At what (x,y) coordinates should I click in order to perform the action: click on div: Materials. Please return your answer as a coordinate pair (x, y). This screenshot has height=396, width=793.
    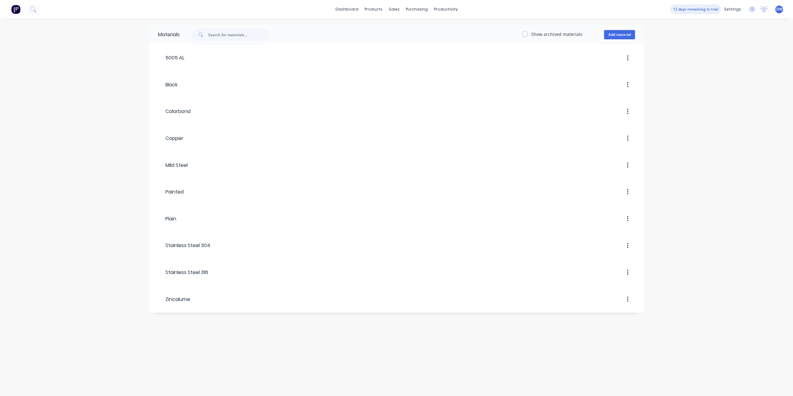
    Looking at the image, I should click on (164, 35).